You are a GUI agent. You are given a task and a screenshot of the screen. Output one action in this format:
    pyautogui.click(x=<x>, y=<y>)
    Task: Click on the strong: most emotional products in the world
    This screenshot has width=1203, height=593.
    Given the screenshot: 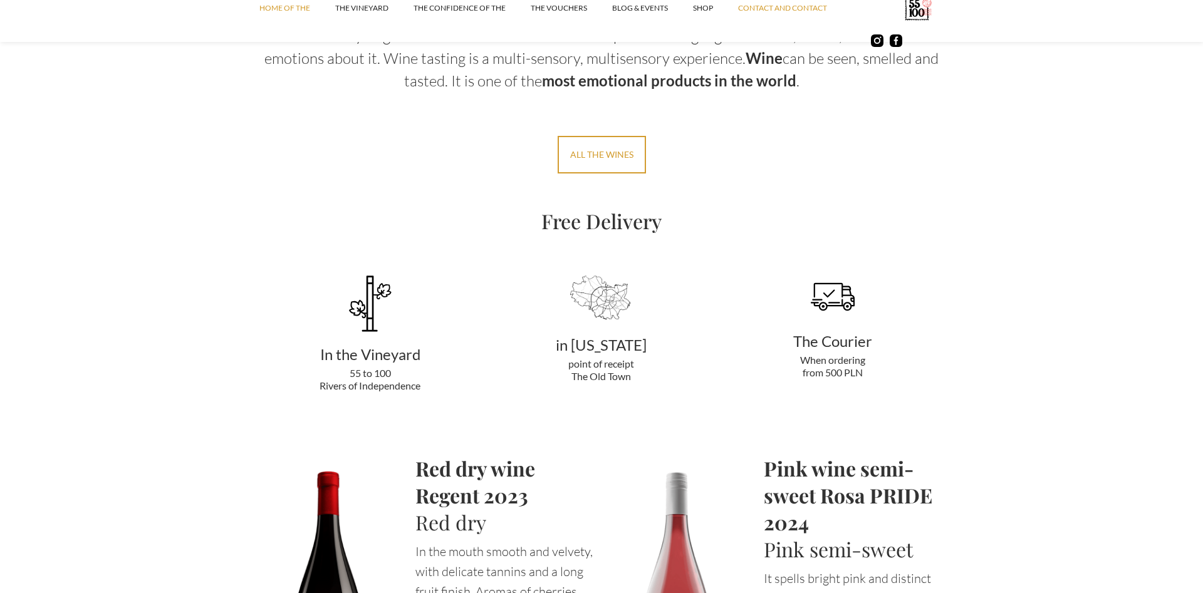 What is the action you would take?
    pyautogui.click(x=669, y=80)
    